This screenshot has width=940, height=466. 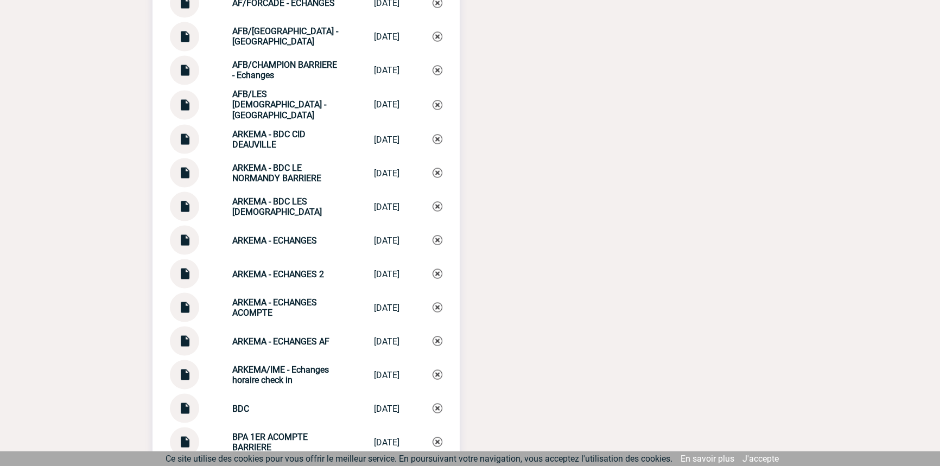 What do you see at coordinates (269, 139) in the screenshot?
I see `strong: ARKEMA - BDC CID DEAUVILLE` at bounding box center [269, 139].